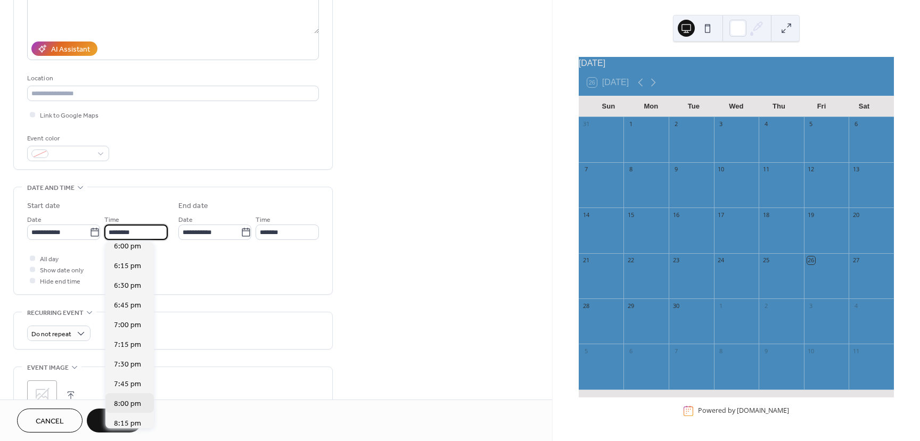 Image resolution: width=920 pixels, height=441 pixels. What do you see at coordinates (766, 215) in the screenshot?
I see `div: 18` at bounding box center [766, 215].